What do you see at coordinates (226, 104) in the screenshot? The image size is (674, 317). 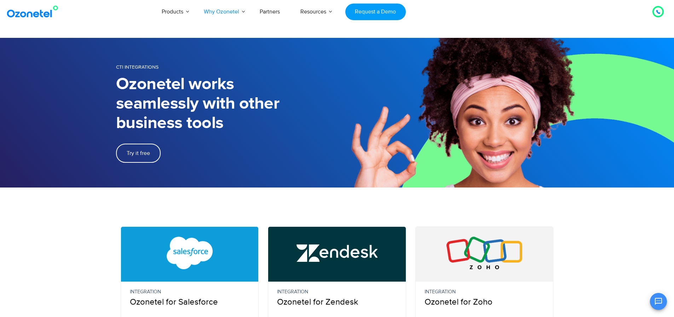 I see `h1: Ozonetel works seamlessly with other business tools` at bounding box center [226, 104].